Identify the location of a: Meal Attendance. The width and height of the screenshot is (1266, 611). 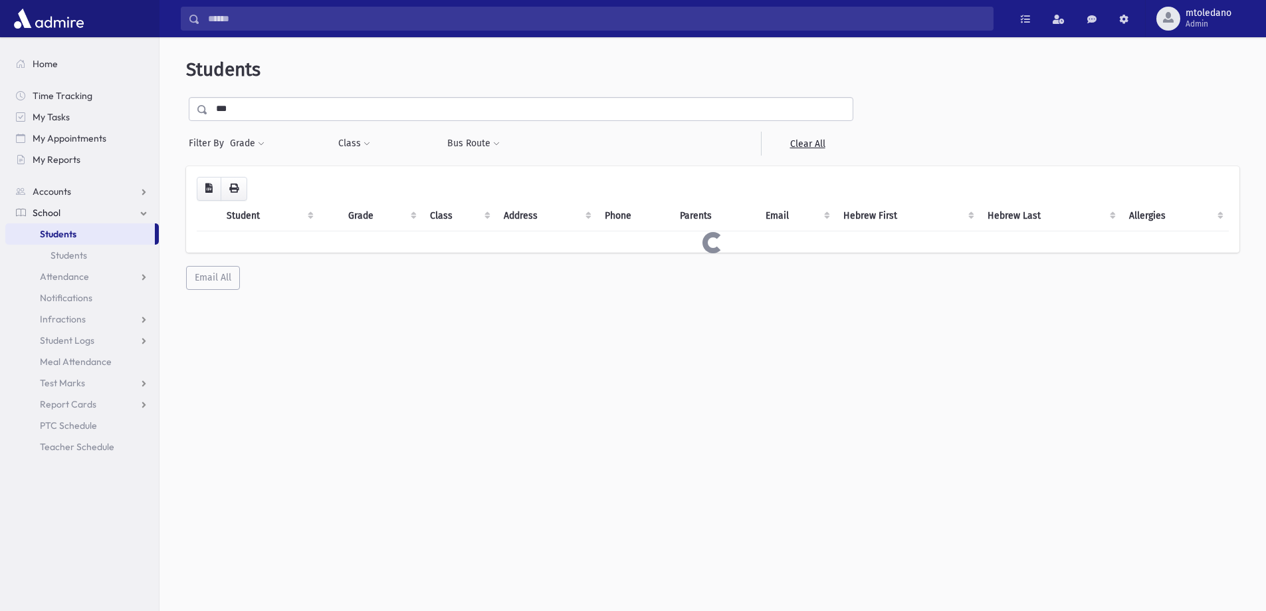
(82, 362).